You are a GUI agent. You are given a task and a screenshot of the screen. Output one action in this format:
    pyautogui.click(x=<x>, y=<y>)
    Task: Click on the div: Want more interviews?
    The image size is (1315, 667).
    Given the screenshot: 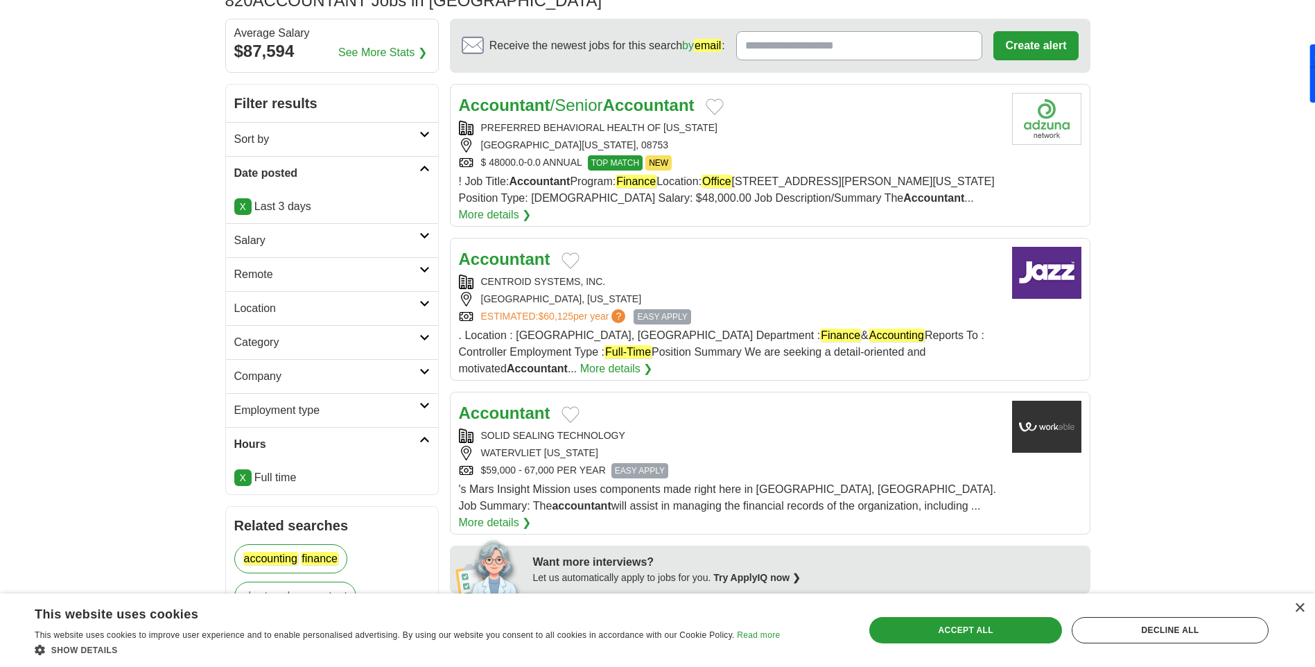 What is the action you would take?
    pyautogui.click(x=807, y=562)
    